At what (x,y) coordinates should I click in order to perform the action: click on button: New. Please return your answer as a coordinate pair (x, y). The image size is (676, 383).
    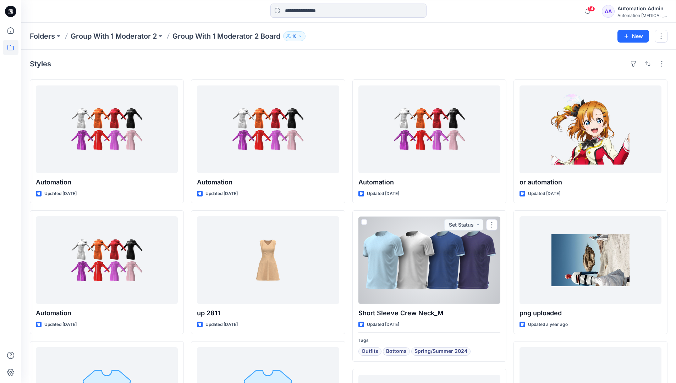
    Looking at the image, I should click on (633, 36).